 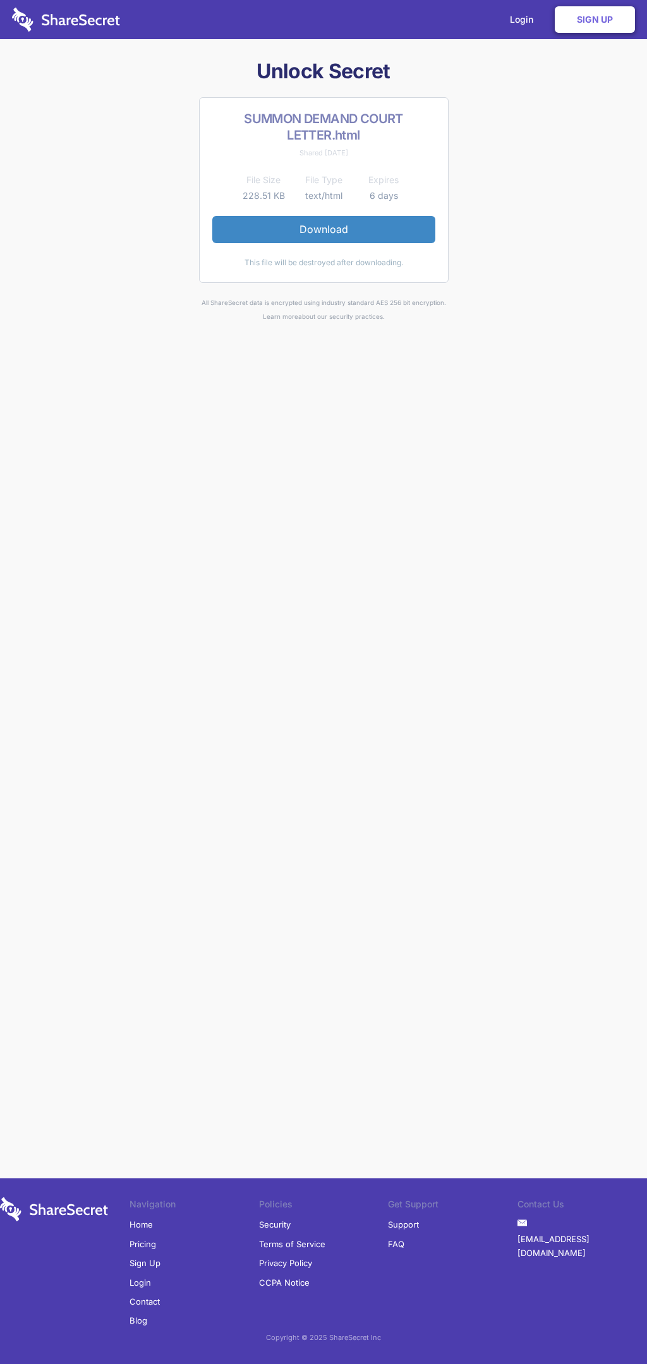 I want to click on a: Download, so click(x=323, y=229).